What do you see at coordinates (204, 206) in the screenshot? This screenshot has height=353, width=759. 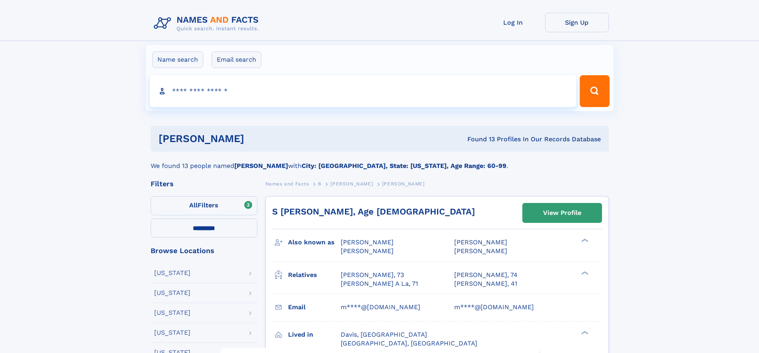 I see `label: Filters` at bounding box center [204, 206].